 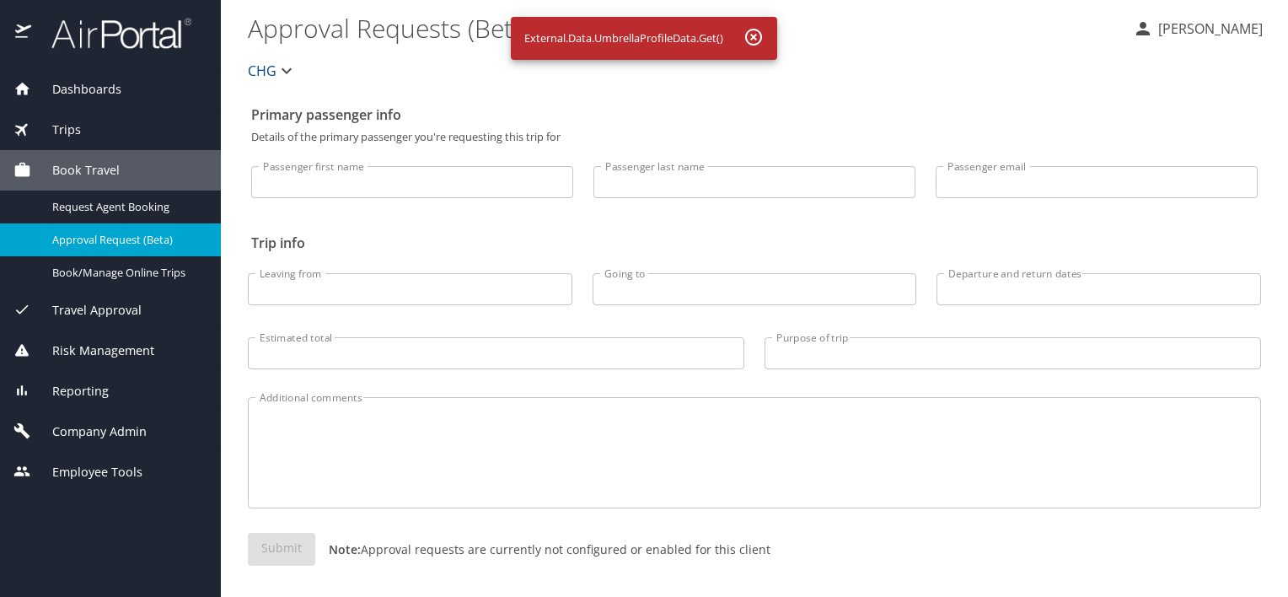 I want to click on p: Details of the primary passenger you're requesting this trip for, so click(x=754, y=137).